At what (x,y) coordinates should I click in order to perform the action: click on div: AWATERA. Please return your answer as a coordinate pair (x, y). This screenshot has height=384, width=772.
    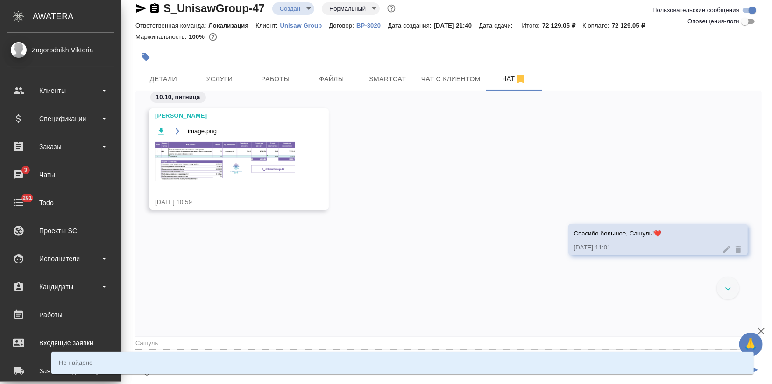
    Looking at the image, I should click on (77, 16).